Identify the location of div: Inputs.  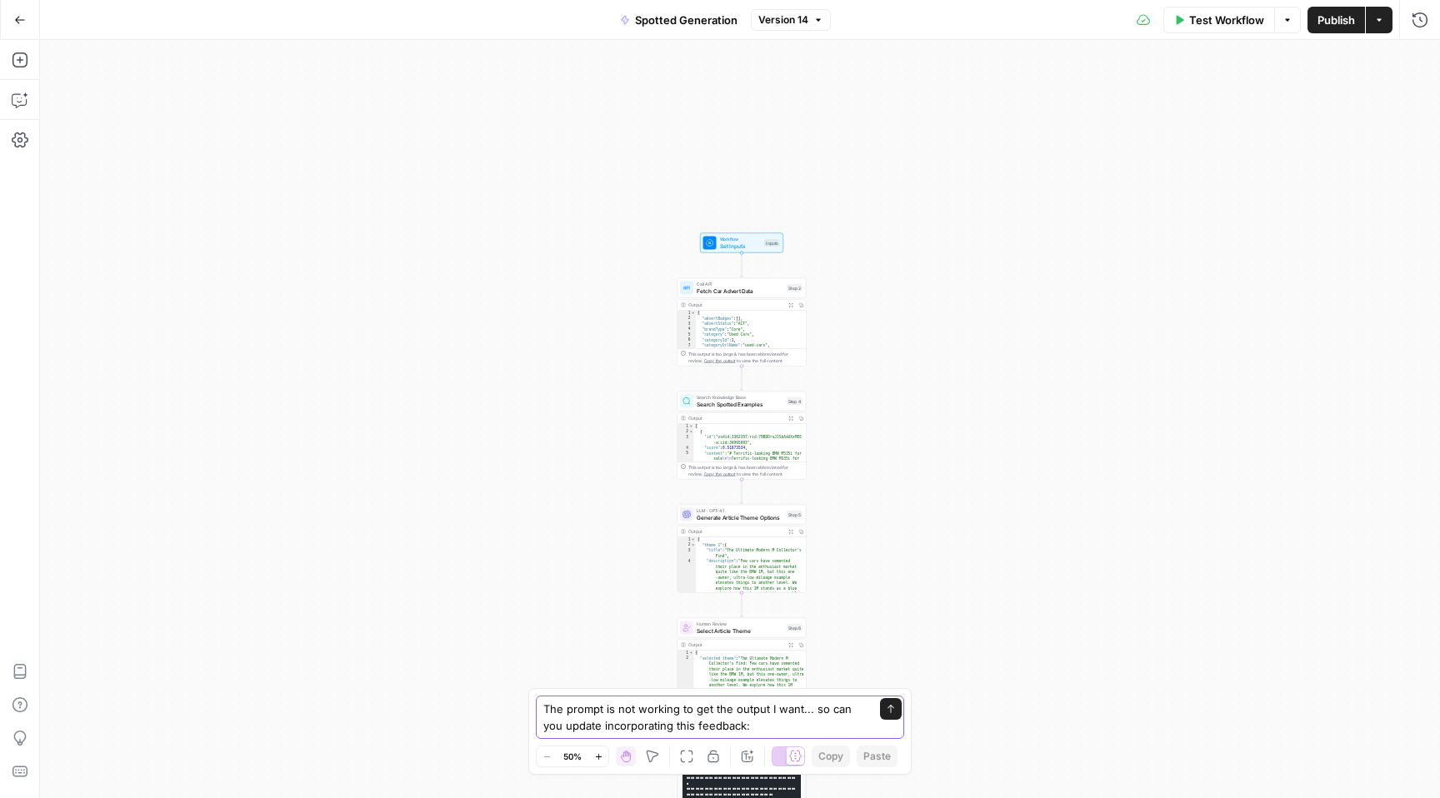
(772, 242).